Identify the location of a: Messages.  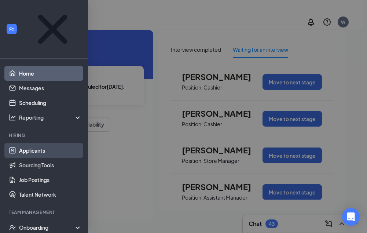
(50, 88).